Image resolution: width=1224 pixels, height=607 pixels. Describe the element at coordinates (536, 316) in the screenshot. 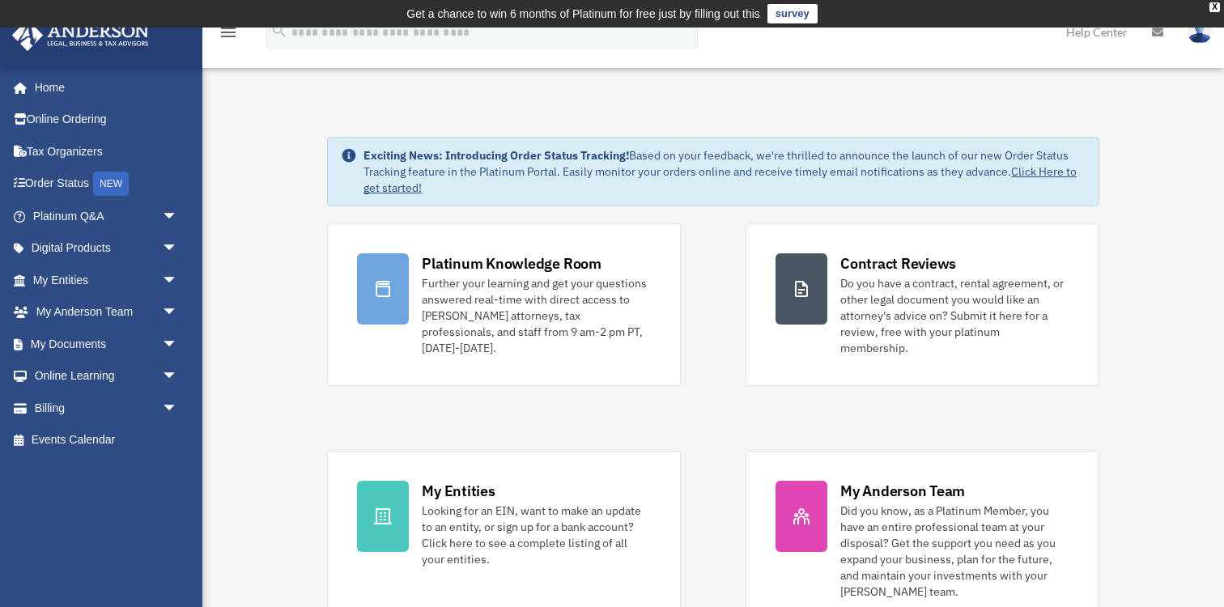

I see `div: Further your learning and get your questions answered real-time with direct access to [PERSON_NAM...` at that location.